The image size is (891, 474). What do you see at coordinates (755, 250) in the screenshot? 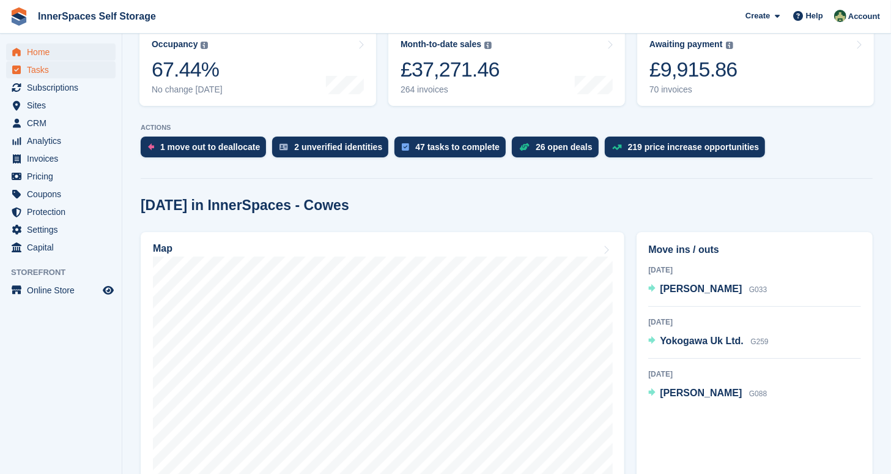
I see `h2: Move ins / outs` at bounding box center [755, 250].